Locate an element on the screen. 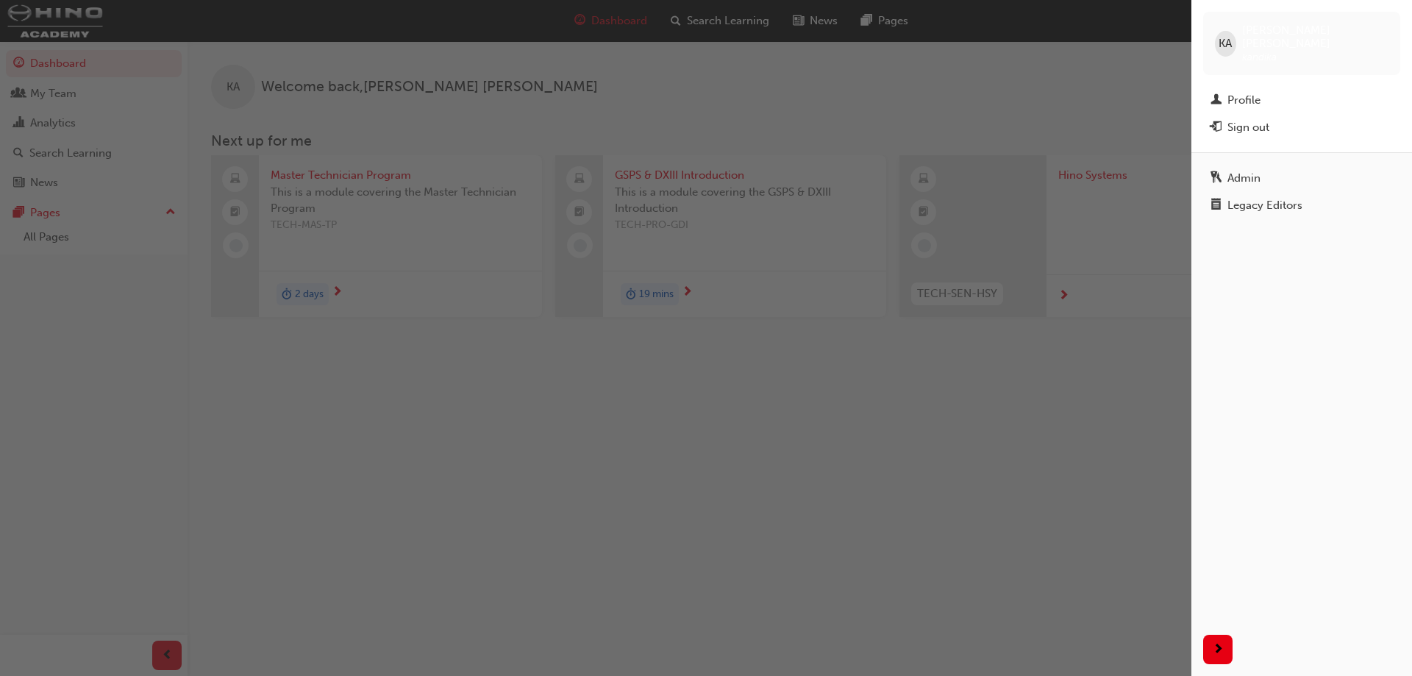  span: kandika is located at coordinates (1259, 57).